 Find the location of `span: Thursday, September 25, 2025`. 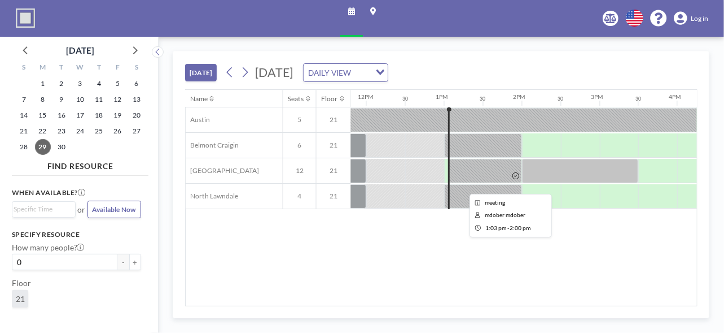

span: Thursday, September 25, 2025 is located at coordinates (99, 131).